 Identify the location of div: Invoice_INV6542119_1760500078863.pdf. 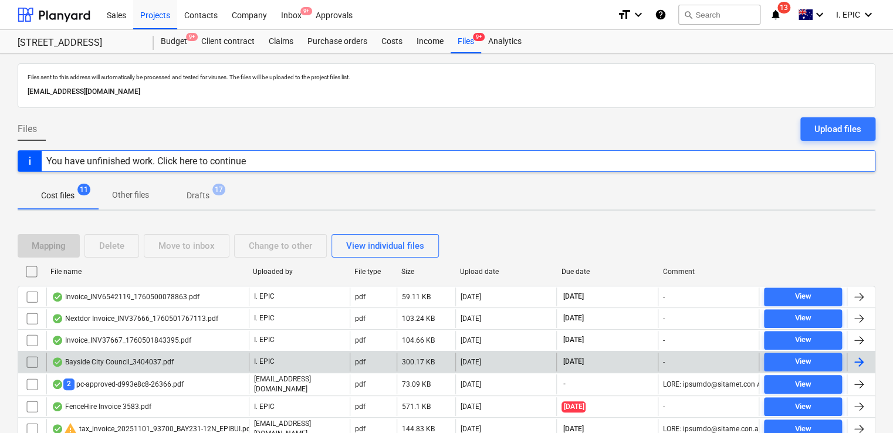
(126, 297).